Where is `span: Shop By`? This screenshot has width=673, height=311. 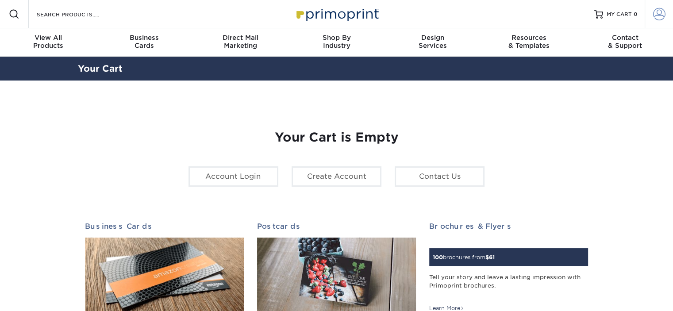
span: Shop By is located at coordinates (336, 38).